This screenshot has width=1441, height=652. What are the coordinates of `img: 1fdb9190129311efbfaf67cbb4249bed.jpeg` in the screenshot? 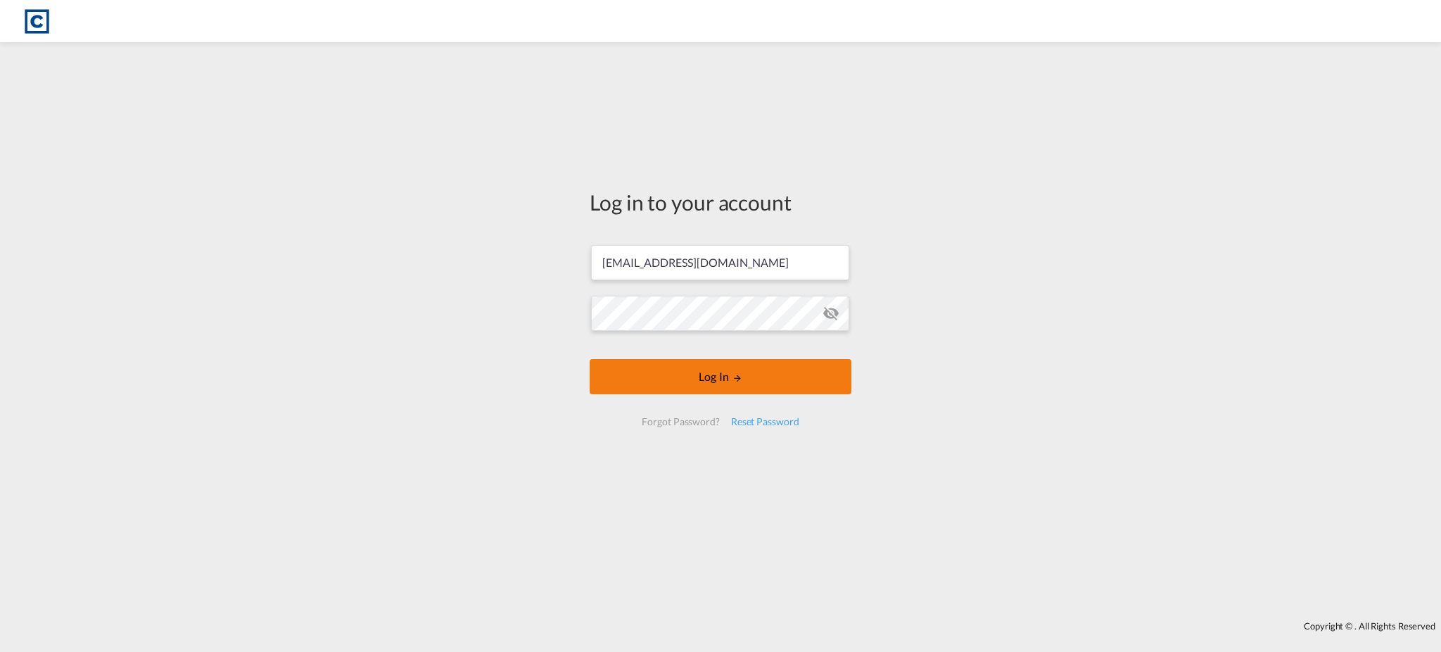 It's located at (37, 21).